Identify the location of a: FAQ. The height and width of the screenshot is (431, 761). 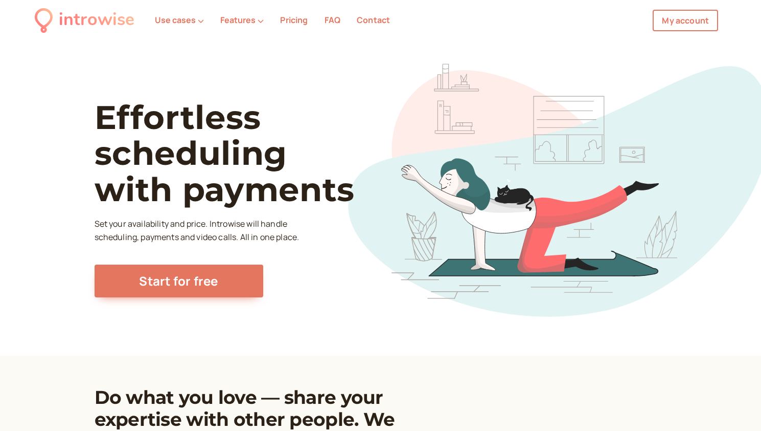
(332, 20).